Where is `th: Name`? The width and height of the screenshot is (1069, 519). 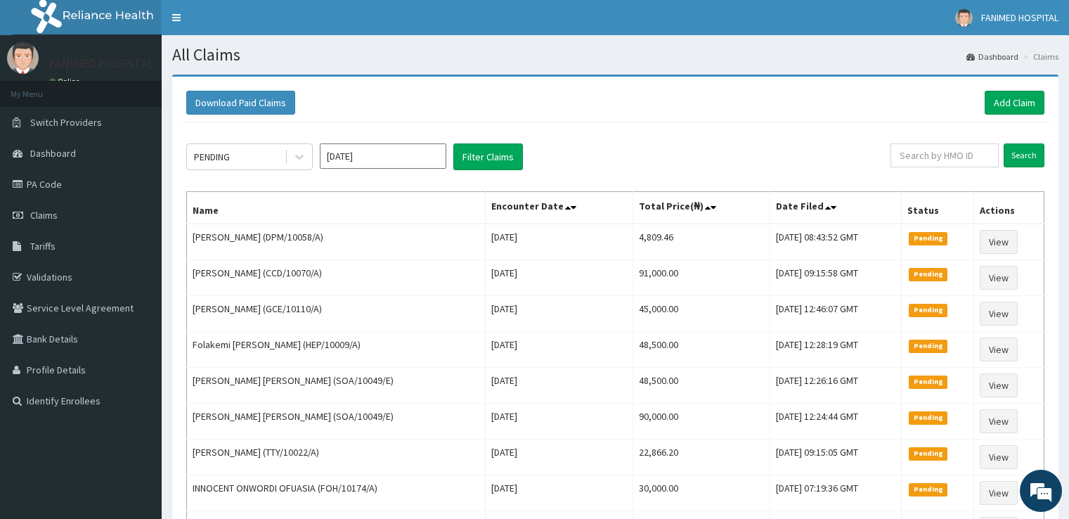 th: Name is located at coordinates (336, 208).